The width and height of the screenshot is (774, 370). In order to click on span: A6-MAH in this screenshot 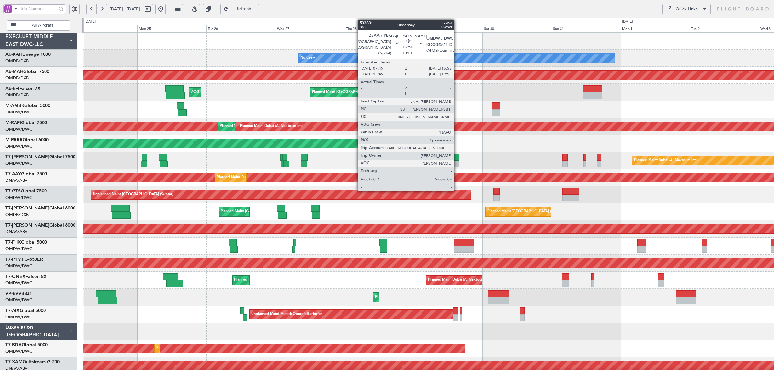, I will do `click(14, 72)`.